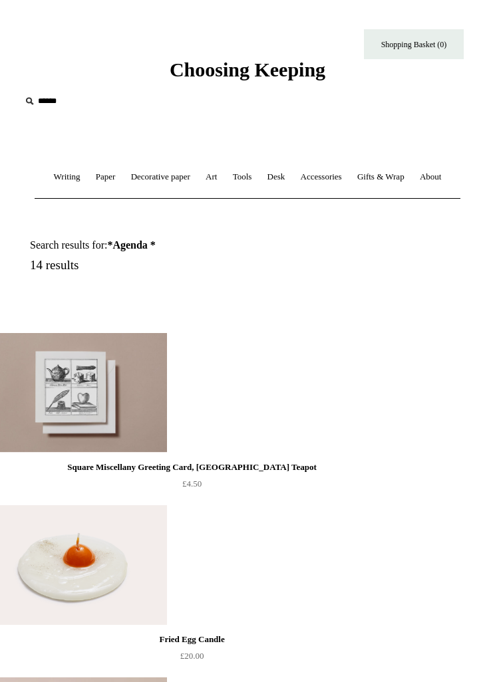 The height and width of the screenshot is (682, 495). What do you see at coordinates (247, 69) in the screenshot?
I see `span: Choosing Keeping` at bounding box center [247, 69].